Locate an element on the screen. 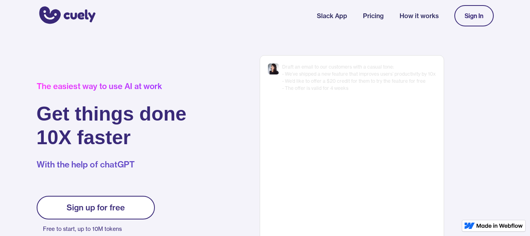  a: Slack App is located at coordinates (332, 16).